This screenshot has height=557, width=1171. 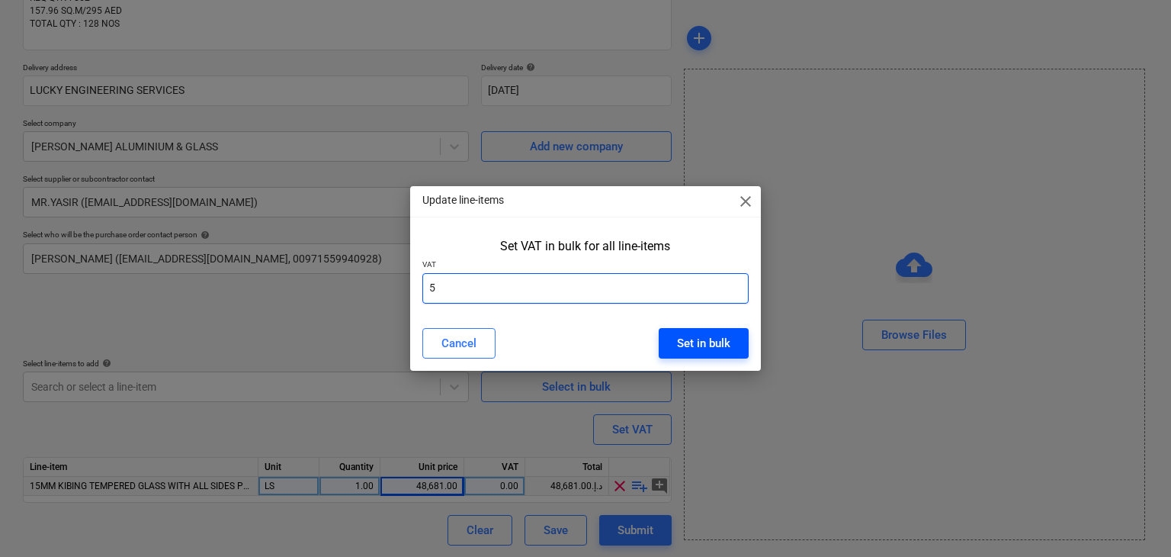 What do you see at coordinates (746, 201) in the screenshot?
I see `span: close` at bounding box center [746, 201].